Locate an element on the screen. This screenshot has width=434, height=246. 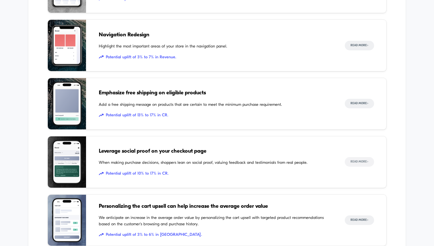
span: We anticipate an increase in the average order value by personalizing the cart upsell with target... is located at coordinates (216, 221).